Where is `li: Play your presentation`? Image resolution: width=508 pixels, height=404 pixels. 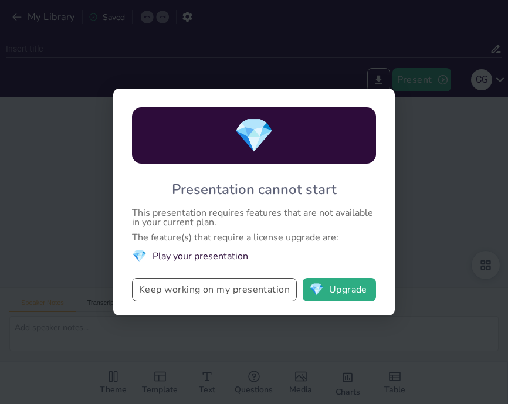
li: Play your presentation is located at coordinates (254, 256).